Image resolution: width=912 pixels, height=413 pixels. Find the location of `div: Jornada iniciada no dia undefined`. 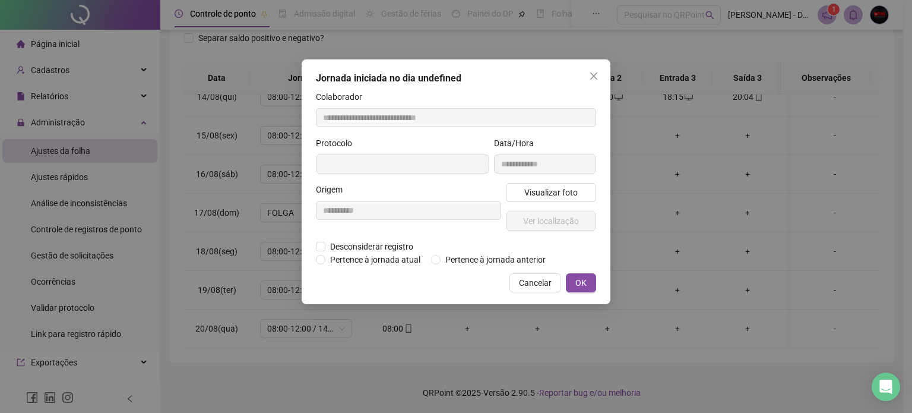

div: Jornada iniciada no dia undefined is located at coordinates (456, 78).